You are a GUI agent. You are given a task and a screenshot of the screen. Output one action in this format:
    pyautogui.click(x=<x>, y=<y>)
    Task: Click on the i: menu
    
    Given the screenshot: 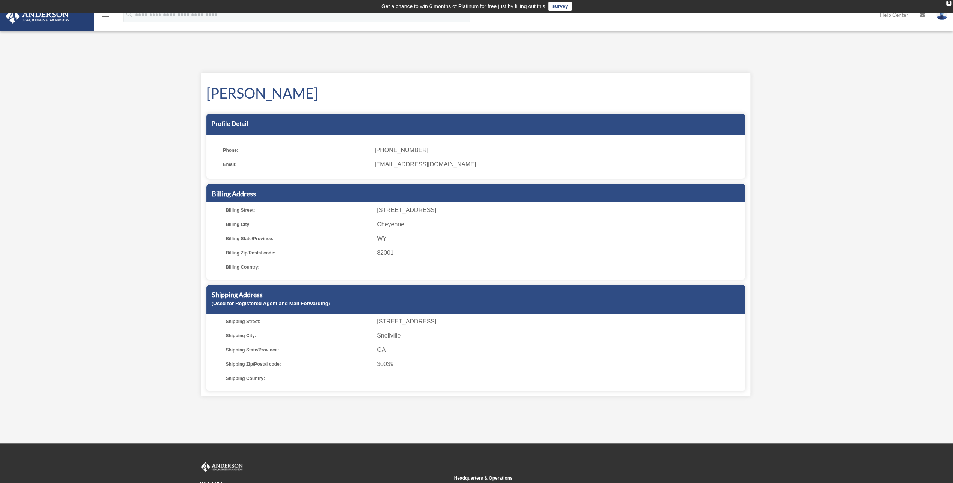 What is the action you would take?
    pyautogui.click(x=106, y=15)
    